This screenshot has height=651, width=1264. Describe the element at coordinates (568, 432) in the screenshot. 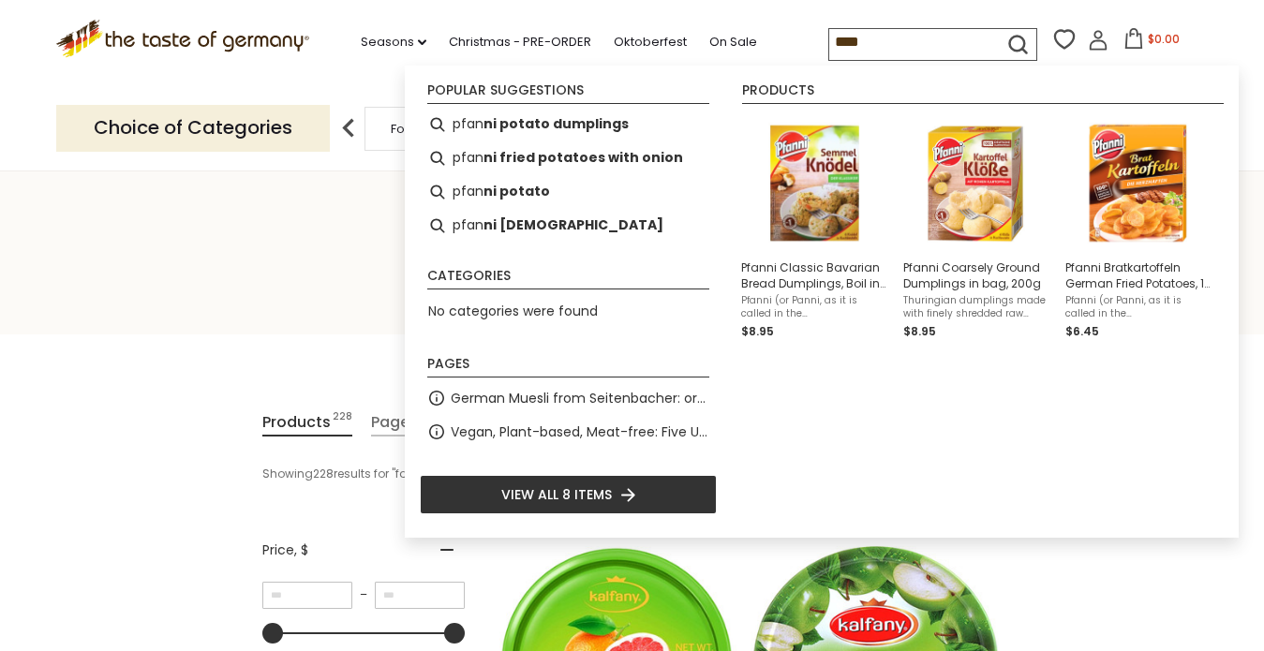

I see `li: Vegan, Plant-based, Meat-free: Five Up and Coming Brands` at that location.